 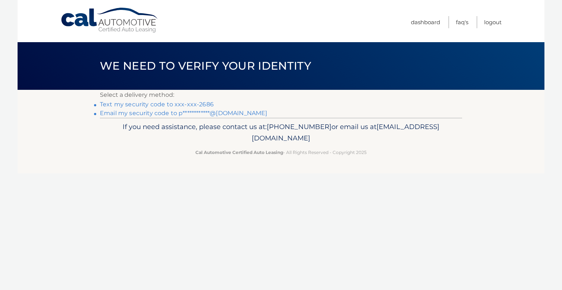 I want to click on p: - All Rights Reserved - Copyright 2025, so click(x=281, y=152).